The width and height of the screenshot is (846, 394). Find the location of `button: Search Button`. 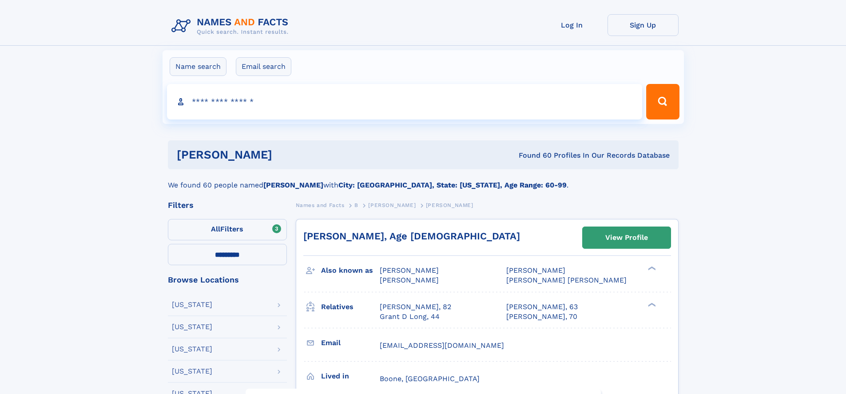

button: Search Button is located at coordinates (662, 102).